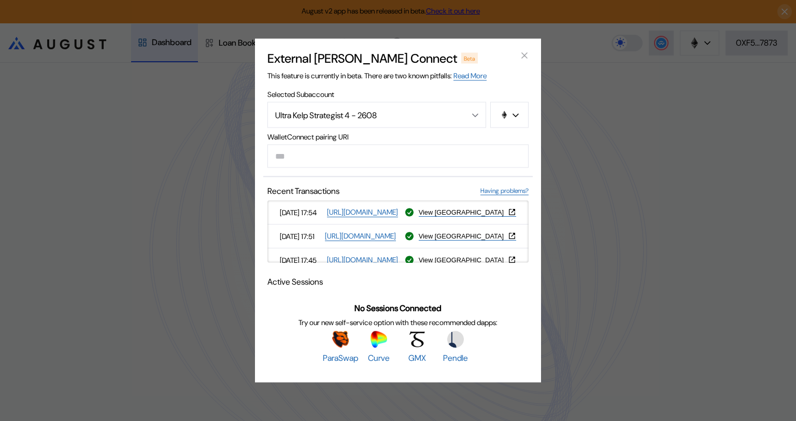 Image resolution: width=796 pixels, height=421 pixels. I want to click on a: ParaSwapParaSwap, so click(341, 347).